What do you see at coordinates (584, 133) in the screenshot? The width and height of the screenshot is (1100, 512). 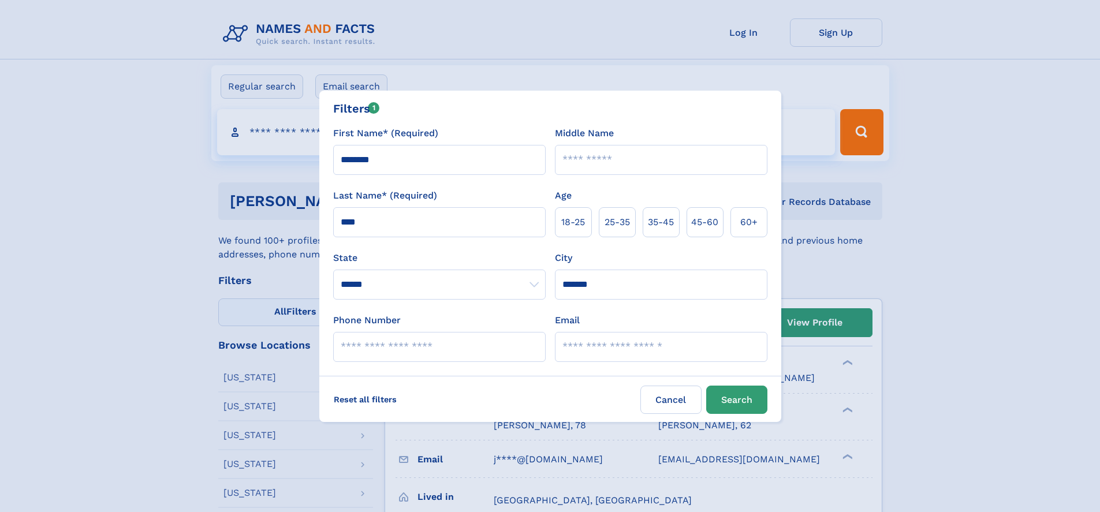 I see `label: Middle Name` at bounding box center [584, 133].